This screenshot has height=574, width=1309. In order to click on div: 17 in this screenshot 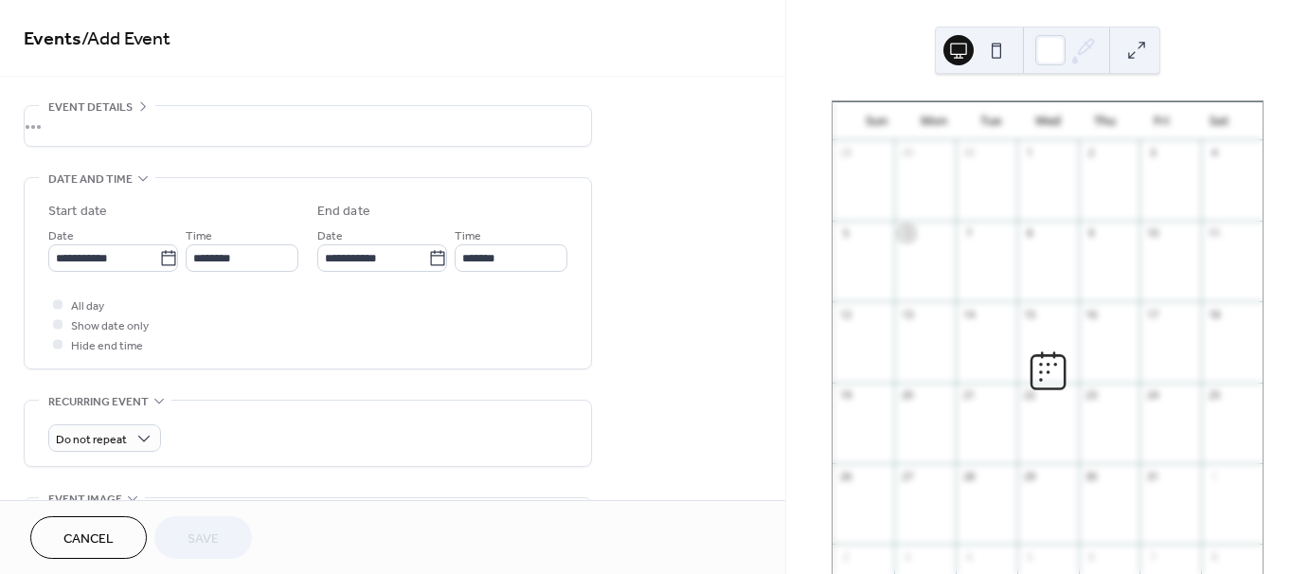, I will do `click(1151, 313)`.